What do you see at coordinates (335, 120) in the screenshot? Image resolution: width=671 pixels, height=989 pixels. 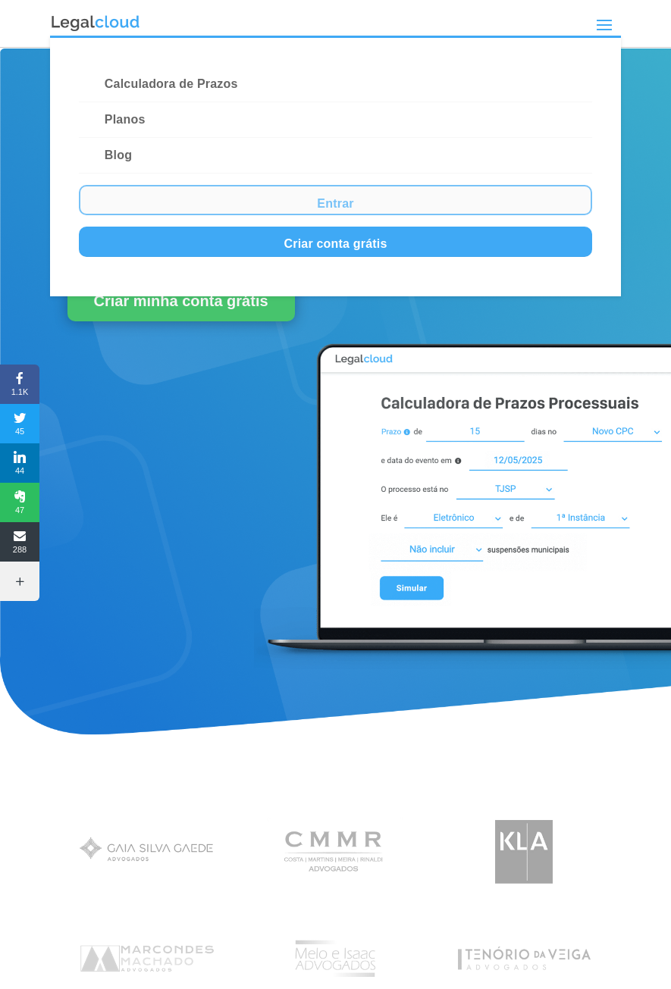 I see `a: Planos` at bounding box center [335, 120].